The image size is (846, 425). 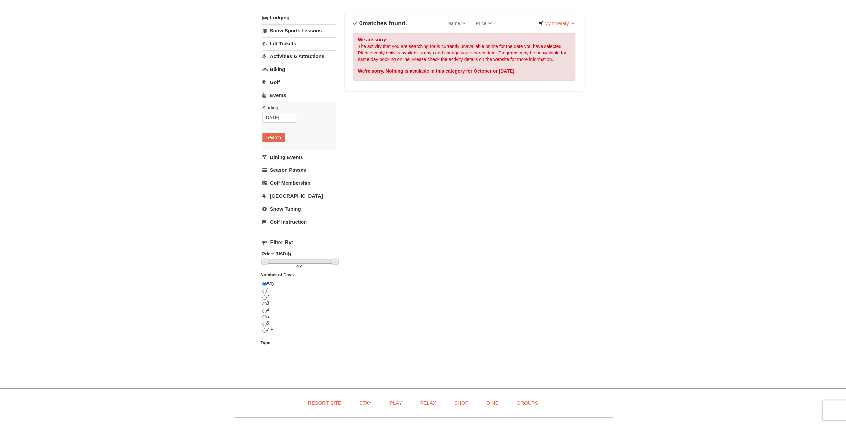 I want to click on a: Season Passes, so click(x=299, y=170).